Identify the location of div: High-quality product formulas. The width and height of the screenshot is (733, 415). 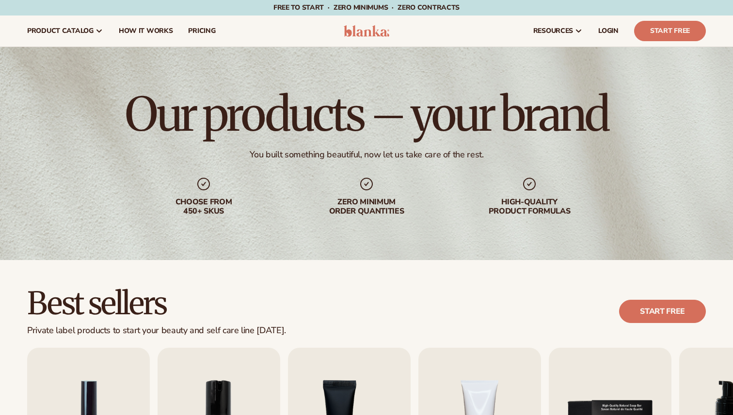
(529, 207).